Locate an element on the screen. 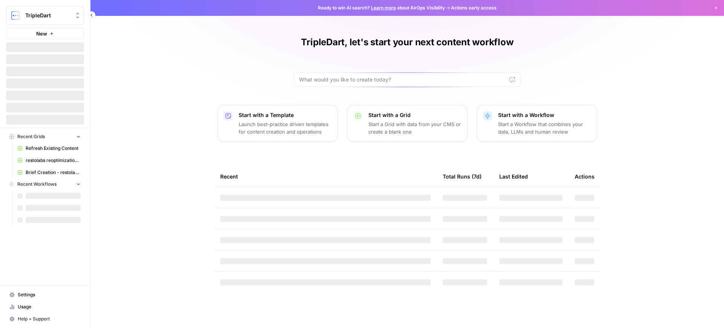  span: Refresh Existing Content is located at coordinates (53, 148).